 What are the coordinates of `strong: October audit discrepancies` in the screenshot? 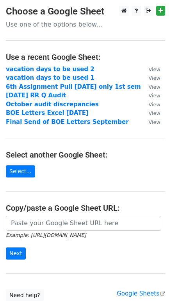 It's located at (52, 104).